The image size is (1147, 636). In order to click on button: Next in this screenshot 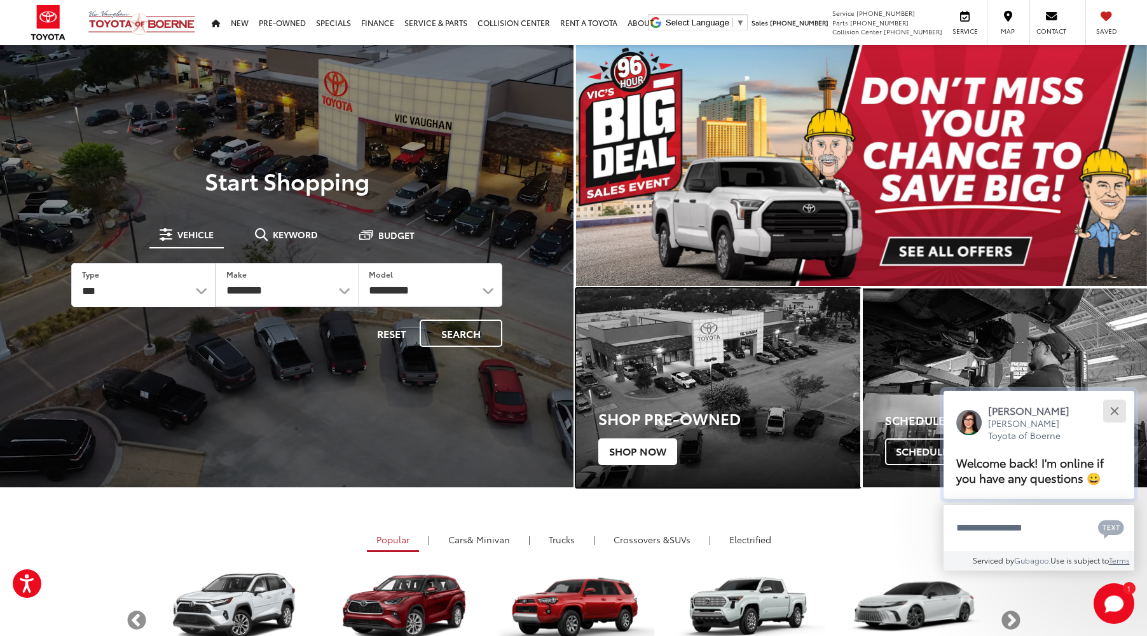, I will do `click(1010, 620)`.